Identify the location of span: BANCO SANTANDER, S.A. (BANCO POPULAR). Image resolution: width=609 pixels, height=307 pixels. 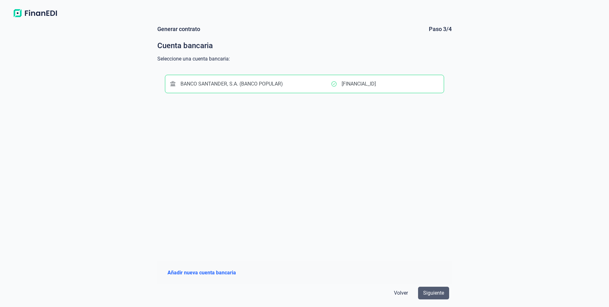
(232, 84).